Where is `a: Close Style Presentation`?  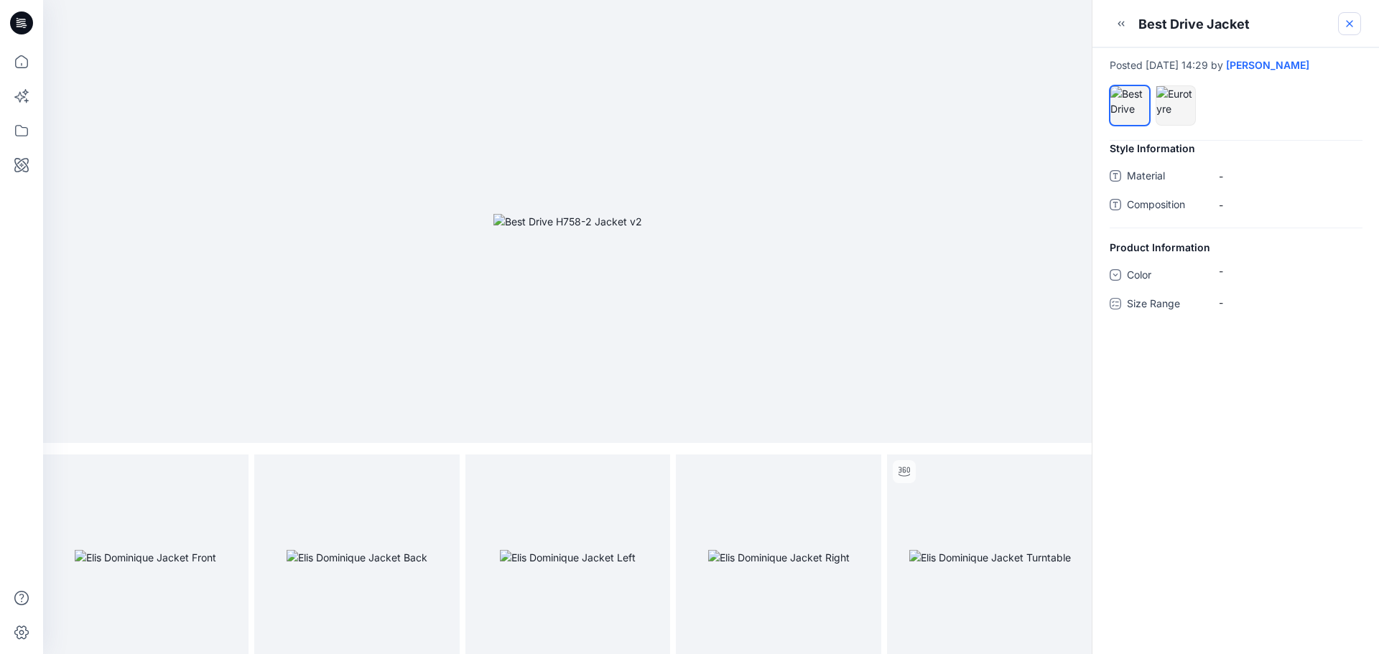
a: Close Style Presentation is located at coordinates (1350, 24).